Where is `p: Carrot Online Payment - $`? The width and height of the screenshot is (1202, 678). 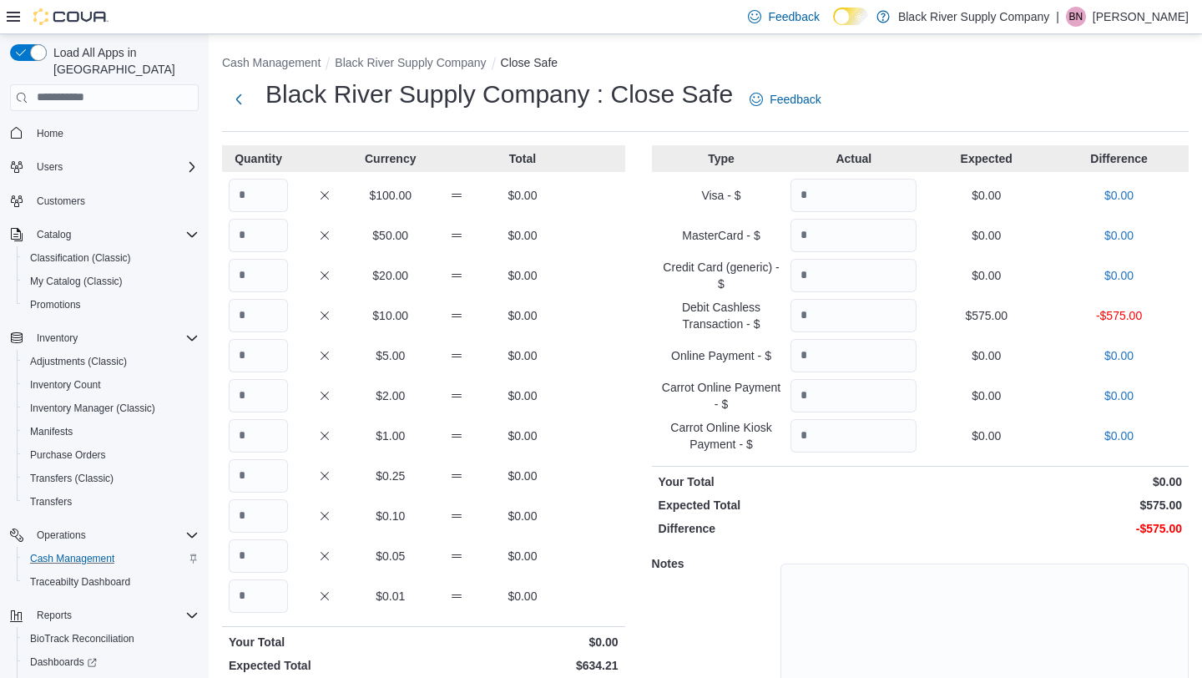
p: Carrot Online Payment - $ is located at coordinates (721, 396).